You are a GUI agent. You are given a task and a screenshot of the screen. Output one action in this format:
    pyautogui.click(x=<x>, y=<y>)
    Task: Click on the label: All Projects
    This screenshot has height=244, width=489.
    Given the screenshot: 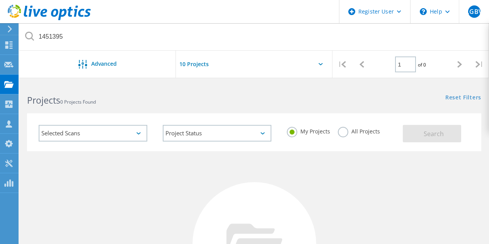 What is the action you would take?
    pyautogui.click(x=359, y=130)
    